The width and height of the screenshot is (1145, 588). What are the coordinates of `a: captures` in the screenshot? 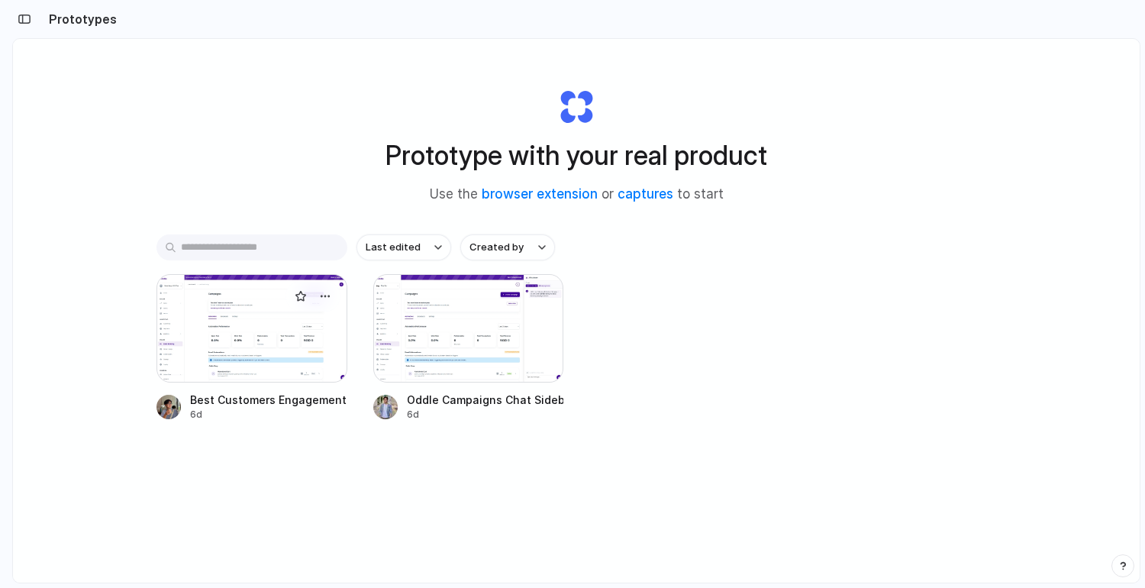 It's located at (645, 194).